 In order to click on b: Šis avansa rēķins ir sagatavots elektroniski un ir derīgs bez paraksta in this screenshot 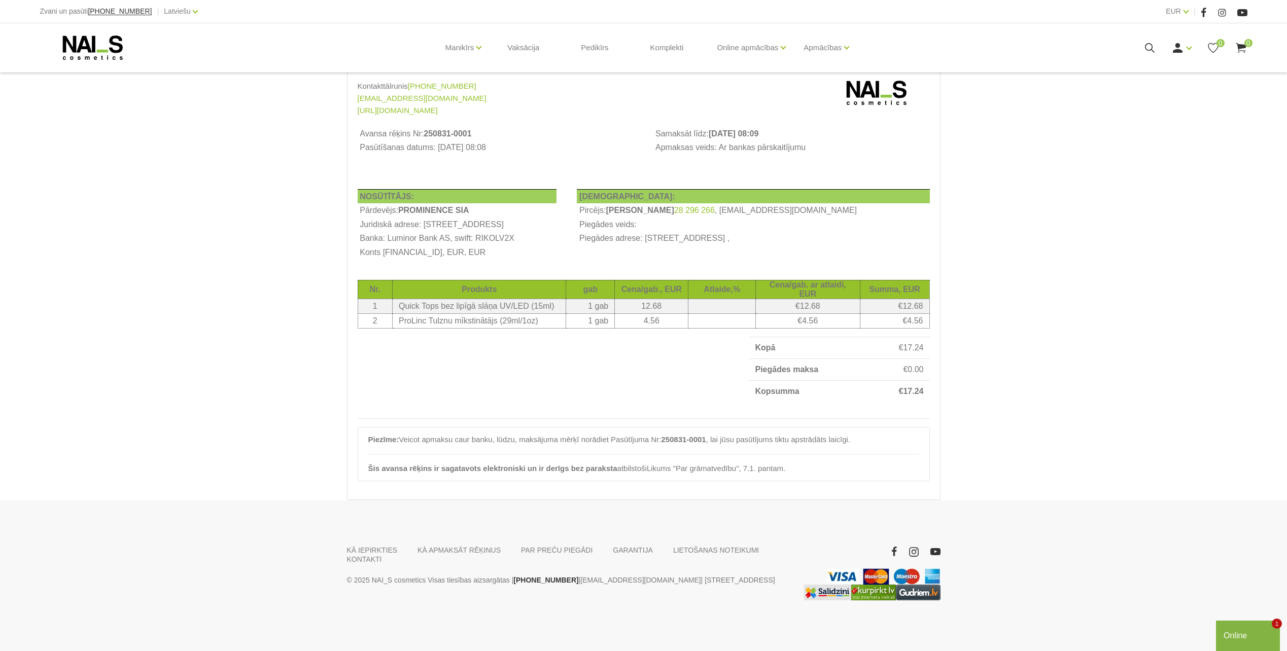, I will do `click(493, 468)`.